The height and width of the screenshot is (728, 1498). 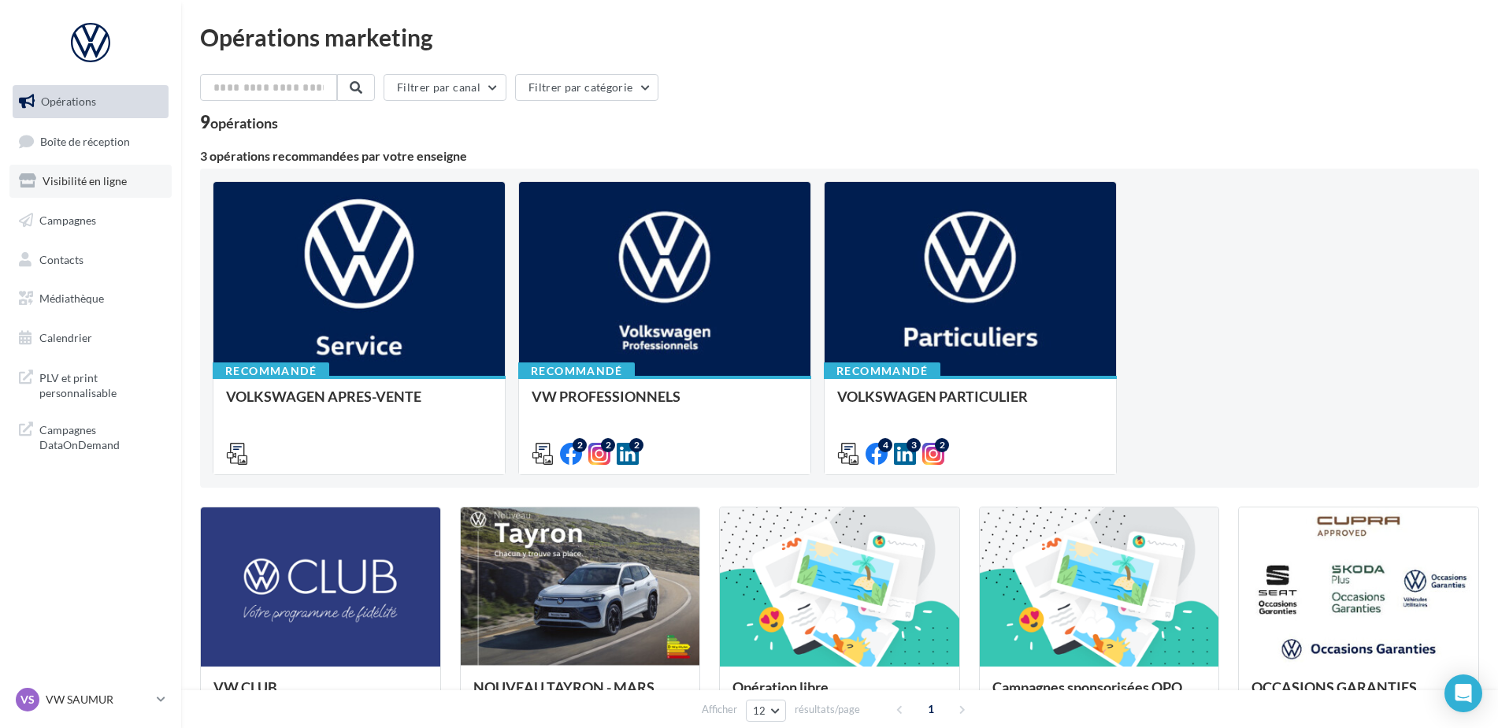 I want to click on span: Opération libre, so click(x=781, y=687).